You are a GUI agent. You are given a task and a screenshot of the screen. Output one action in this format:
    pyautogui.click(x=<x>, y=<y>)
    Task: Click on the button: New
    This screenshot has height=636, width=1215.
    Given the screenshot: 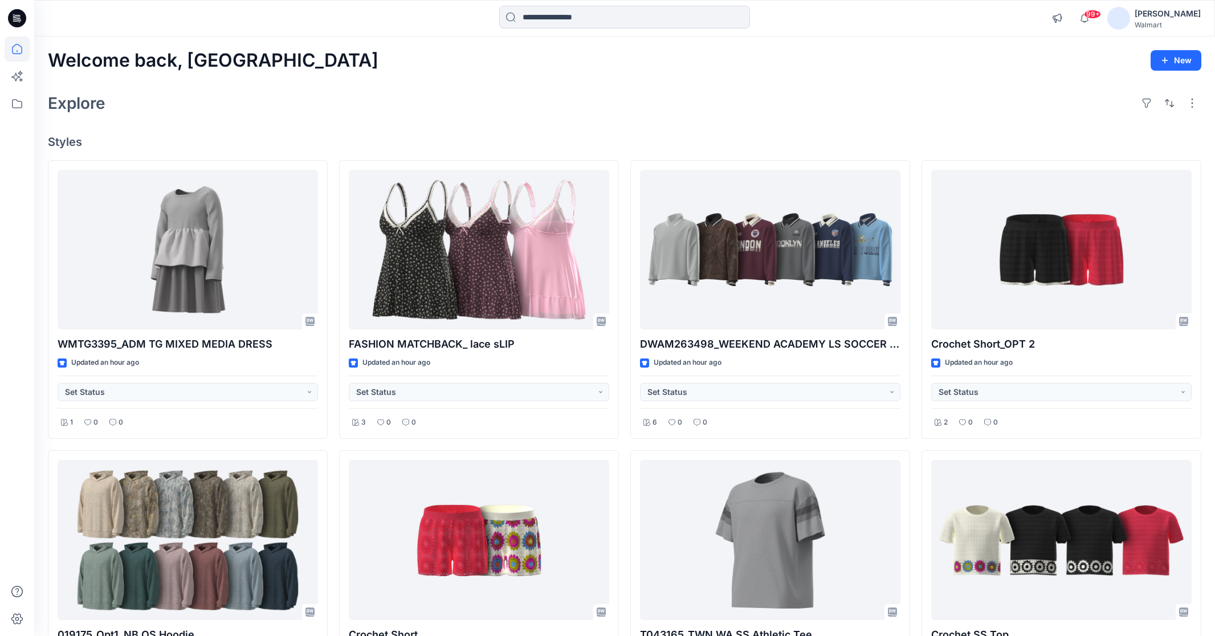 What is the action you would take?
    pyautogui.click(x=1175, y=60)
    